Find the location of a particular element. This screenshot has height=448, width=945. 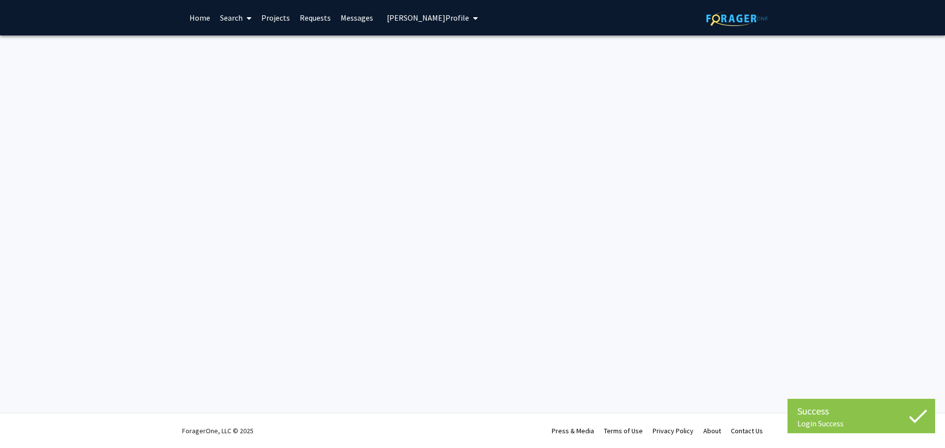

a: Press & Media is located at coordinates (573, 431).